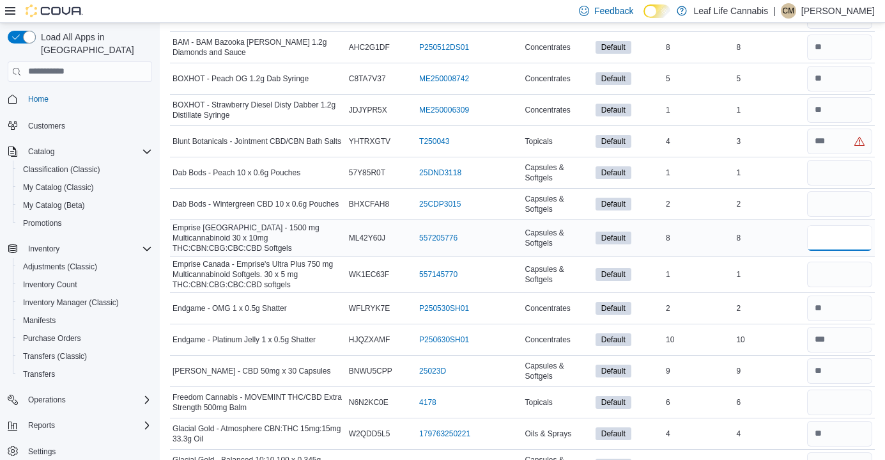 The image size is (885, 460). Describe the element at coordinates (85, 302) in the screenshot. I see `button: Inventory Manager (Classic)` at that location.